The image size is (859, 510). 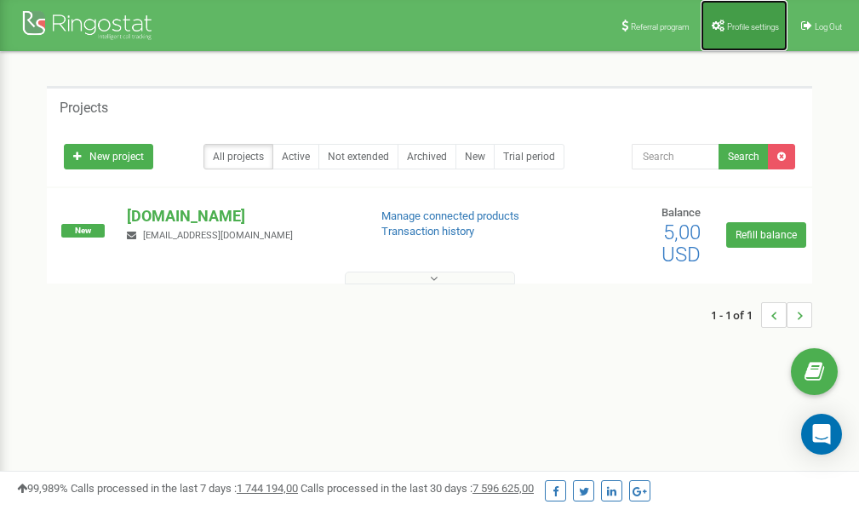 I want to click on input: Search, so click(x=675, y=157).